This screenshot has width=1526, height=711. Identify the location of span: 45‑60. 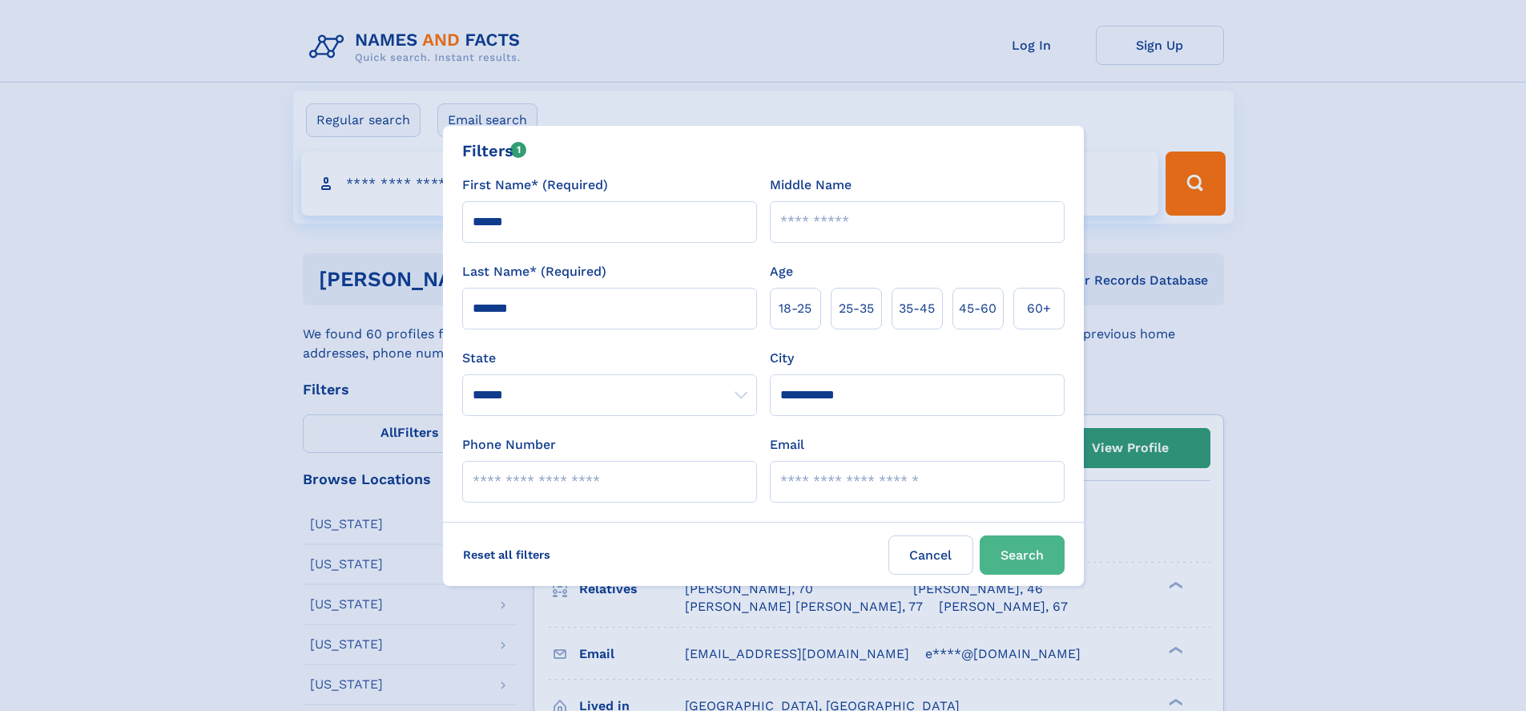
(977, 308).